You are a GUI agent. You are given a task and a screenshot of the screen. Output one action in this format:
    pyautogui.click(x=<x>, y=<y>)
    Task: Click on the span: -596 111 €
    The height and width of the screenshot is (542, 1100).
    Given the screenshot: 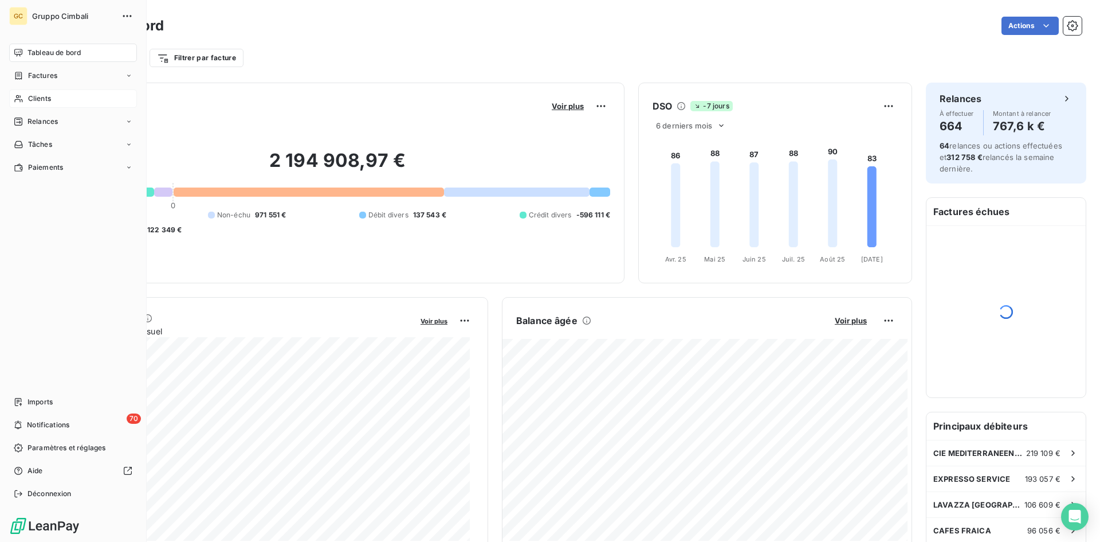 What is the action you would take?
    pyautogui.click(x=594, y=215)
    